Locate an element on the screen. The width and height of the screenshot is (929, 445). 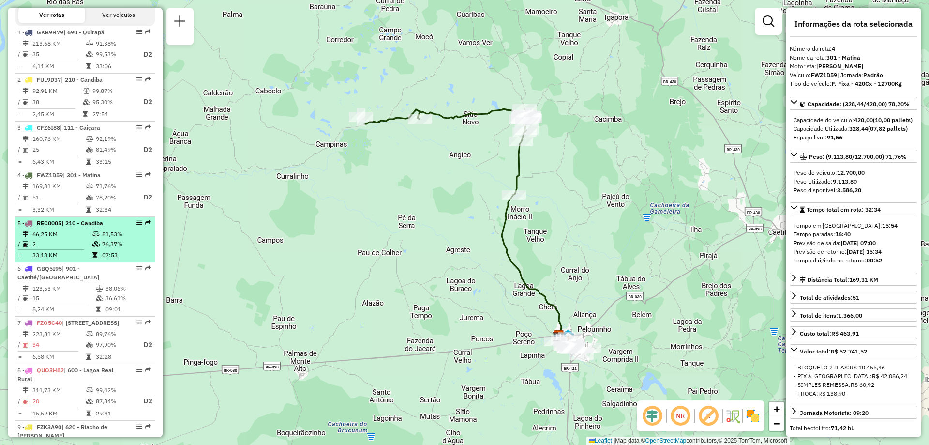
td: 07:53 is located at coordinates (126, 255).